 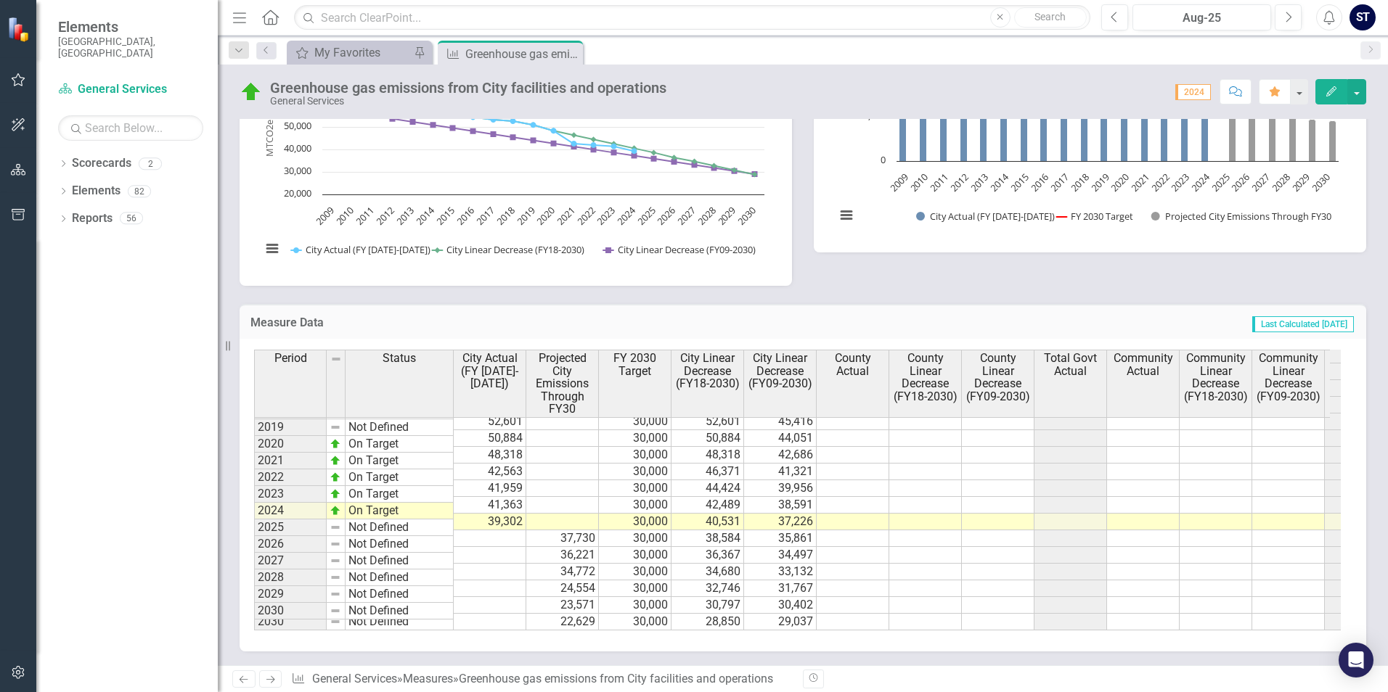 I want to click on path: 2022, 44,424. City Linear Decrease (FY18-2030)., so click(x=594, y=139).